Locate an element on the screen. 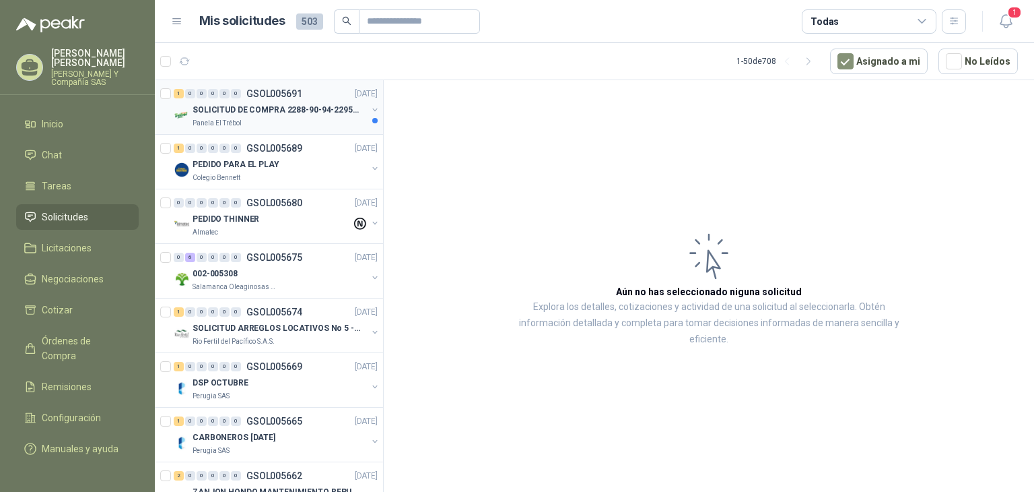  p: SOLICITUD ARREGLOS LOCATIVOS No 5 - PICHINDE is located at coordinates (276, 328).